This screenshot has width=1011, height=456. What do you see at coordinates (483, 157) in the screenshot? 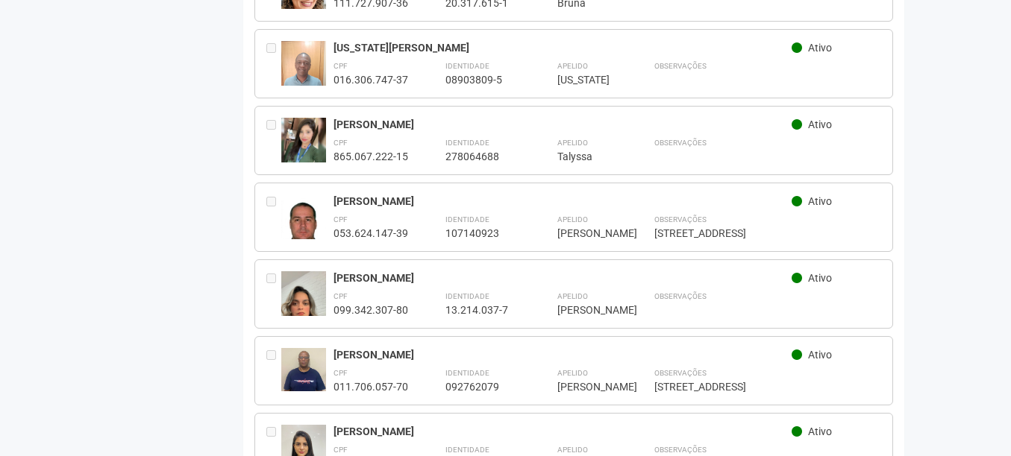
I see `div: 278064688` at bounding box center [483, 157].